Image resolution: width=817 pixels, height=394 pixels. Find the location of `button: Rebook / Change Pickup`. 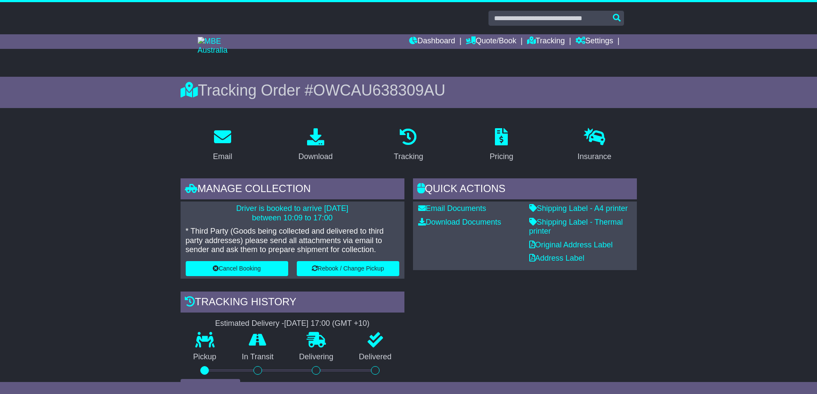

button: Rebook / Change Pickup is located at coordinates (348, 268).